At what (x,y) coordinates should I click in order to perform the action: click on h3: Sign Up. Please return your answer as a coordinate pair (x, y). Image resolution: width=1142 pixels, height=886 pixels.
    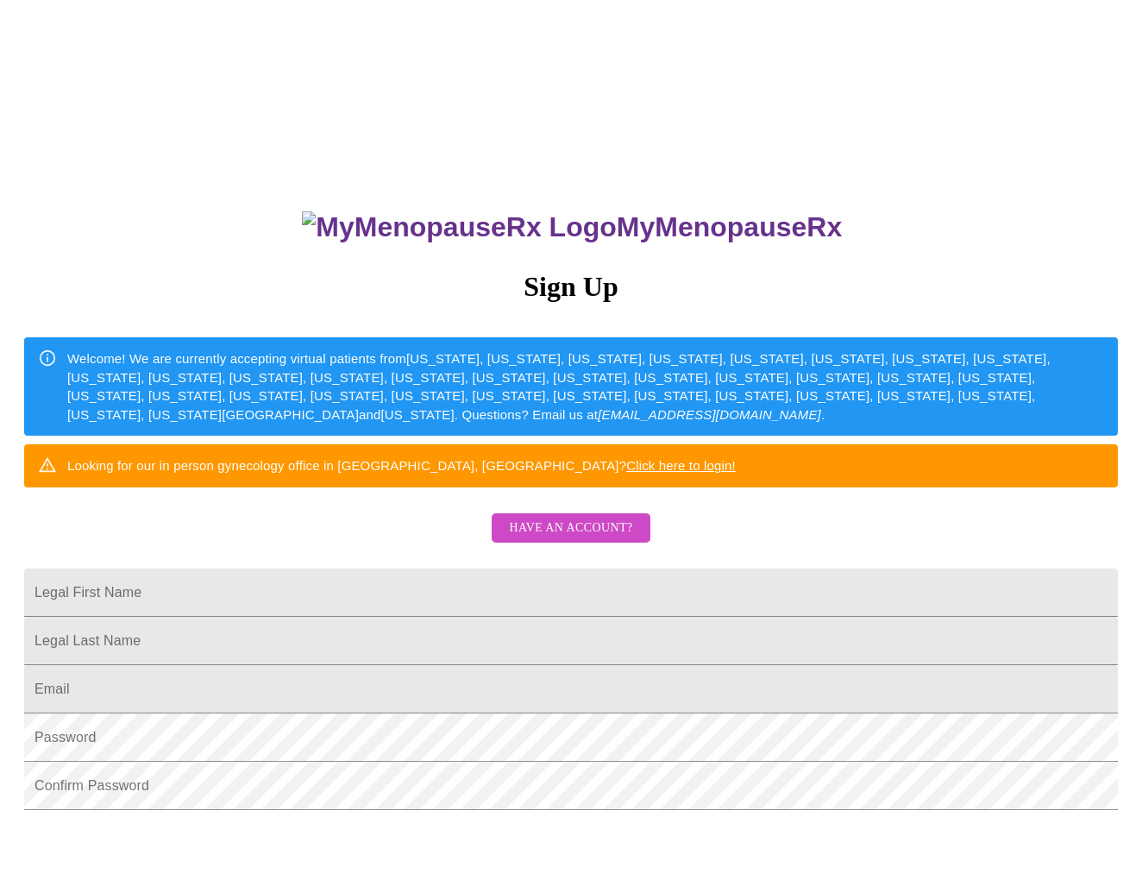
    Looking at the image, I should click on (571, 286).